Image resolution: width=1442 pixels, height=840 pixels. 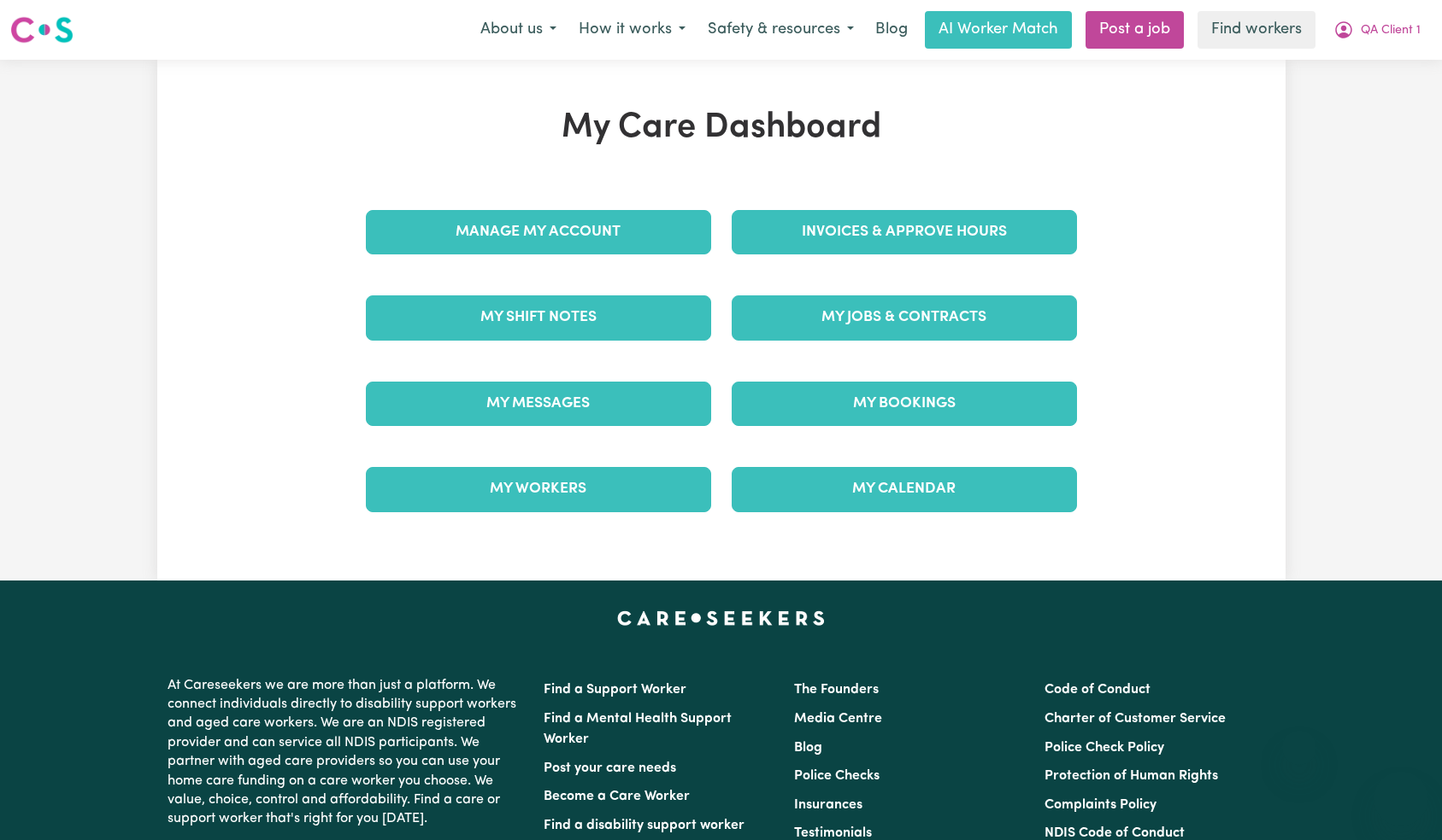 I want to click on a: Protection of Human Rights, so click(x=1130, y=776).